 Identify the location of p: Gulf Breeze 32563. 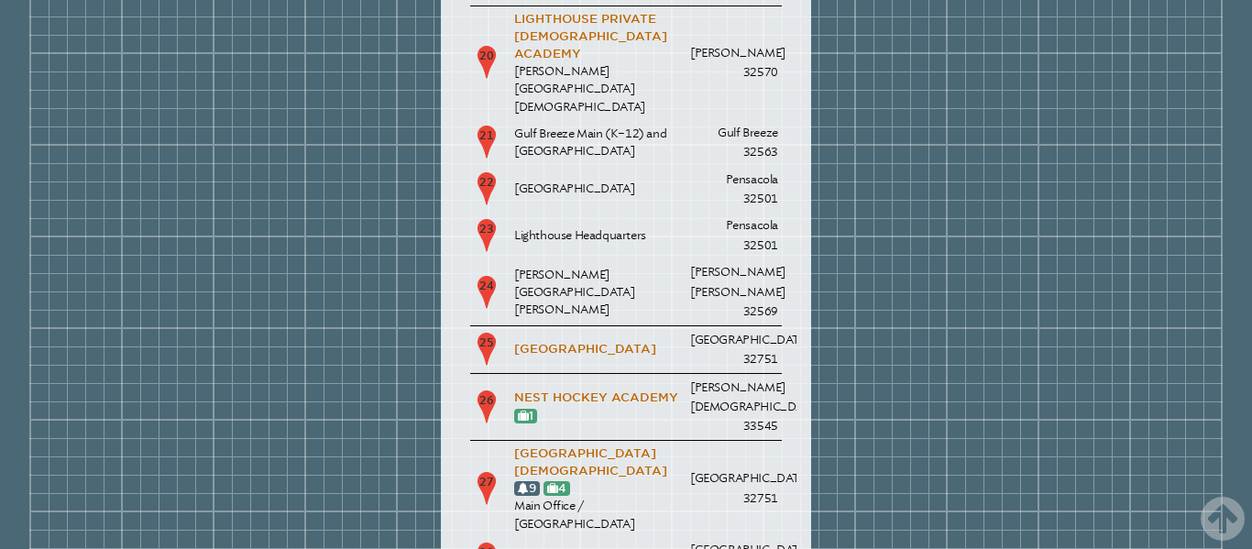
(734, 142).